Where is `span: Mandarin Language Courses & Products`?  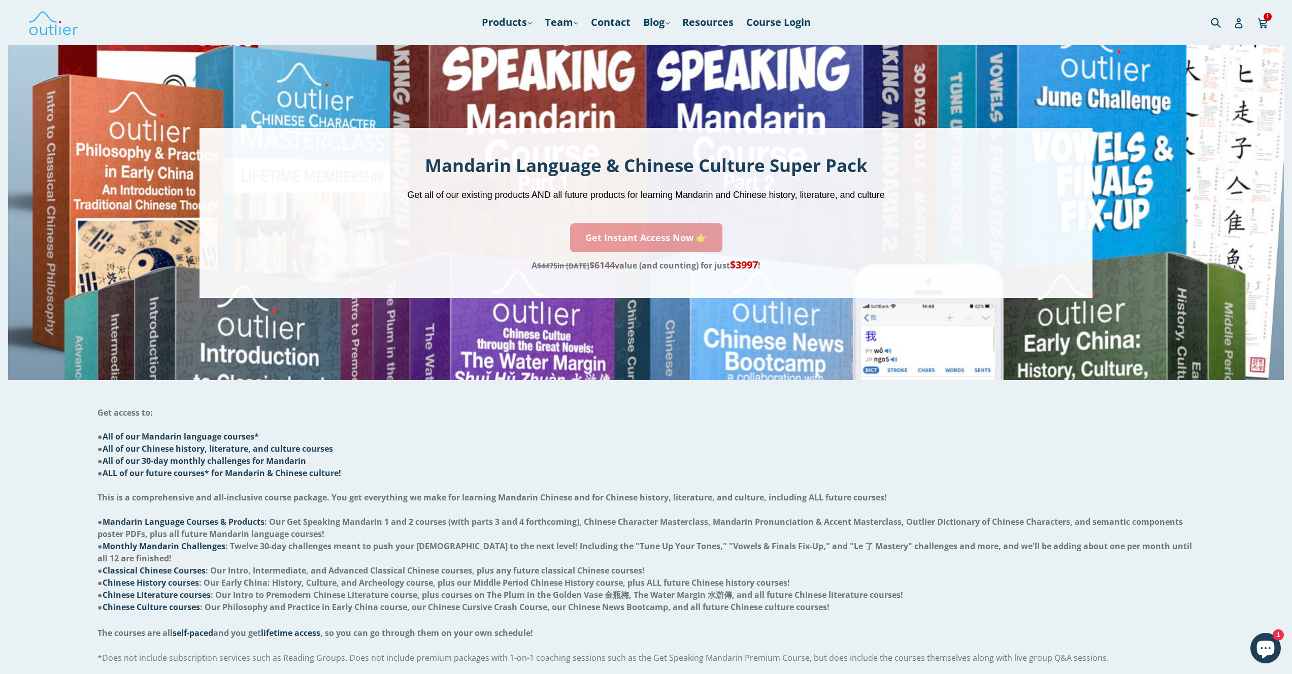
span: Mandarin Language Courses & Products is located at coordinates (183, 522).